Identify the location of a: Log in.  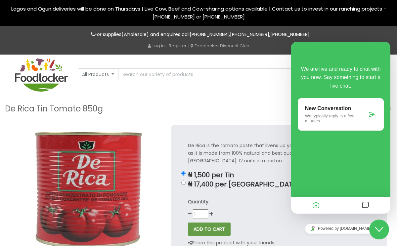
(156, 46).